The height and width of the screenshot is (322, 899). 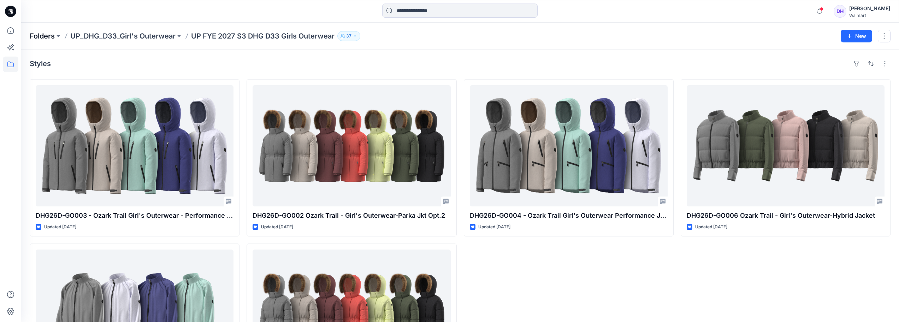 I want to click on p: DHG26D-GO002 Ozark Trail - Girl's Outerwear-Parka Jkt Opt.2, so click(x=352, y=216).